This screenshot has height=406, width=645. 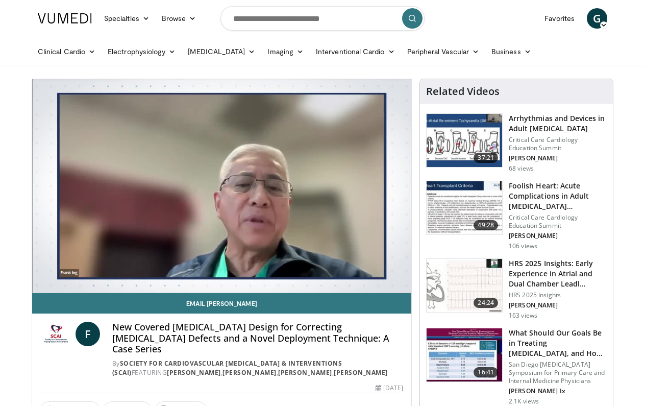 I want to click on input: Search topics, interventions, so click(x=323, y=18).